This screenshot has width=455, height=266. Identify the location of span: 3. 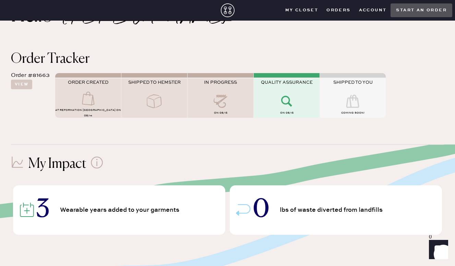
(43, 210).